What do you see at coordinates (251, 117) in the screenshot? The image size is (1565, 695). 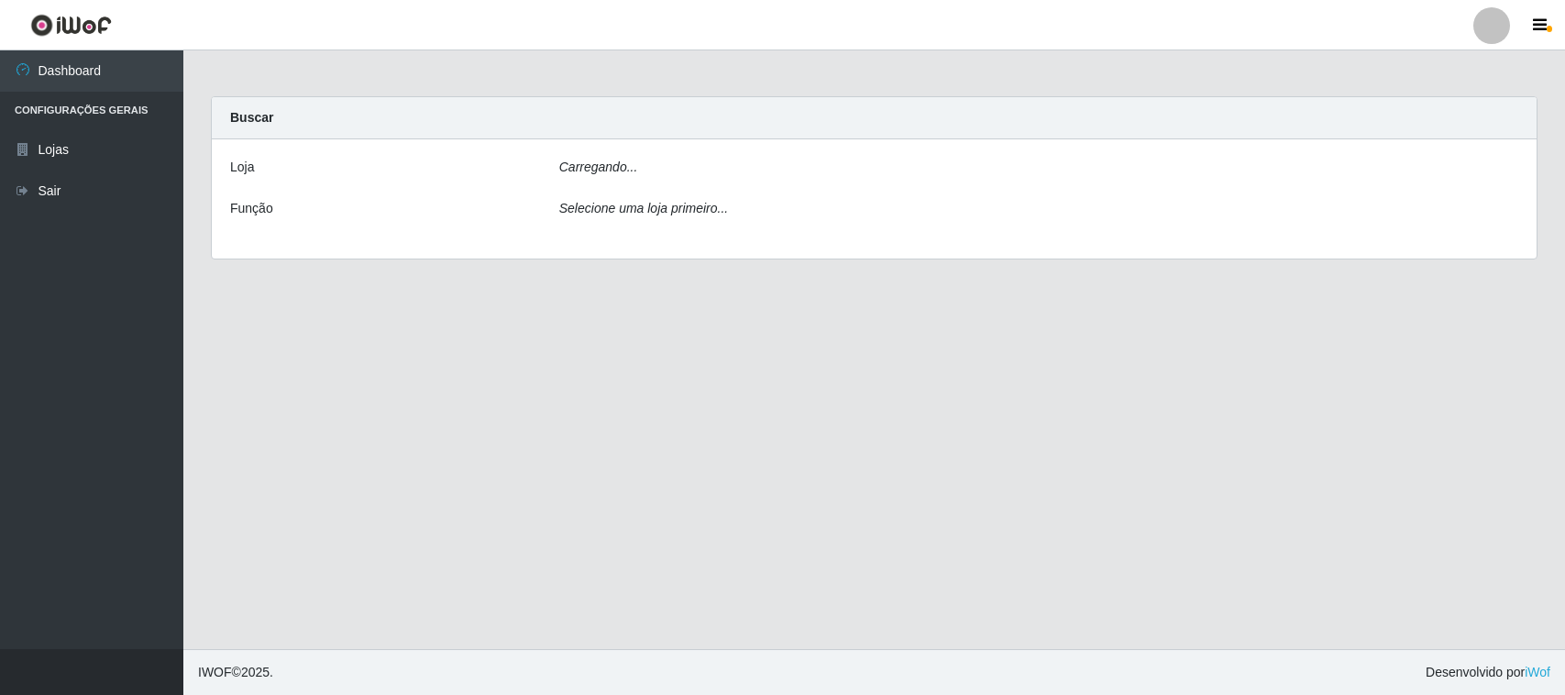 I see `strong: Buscar` at bounding box center [251, 117].